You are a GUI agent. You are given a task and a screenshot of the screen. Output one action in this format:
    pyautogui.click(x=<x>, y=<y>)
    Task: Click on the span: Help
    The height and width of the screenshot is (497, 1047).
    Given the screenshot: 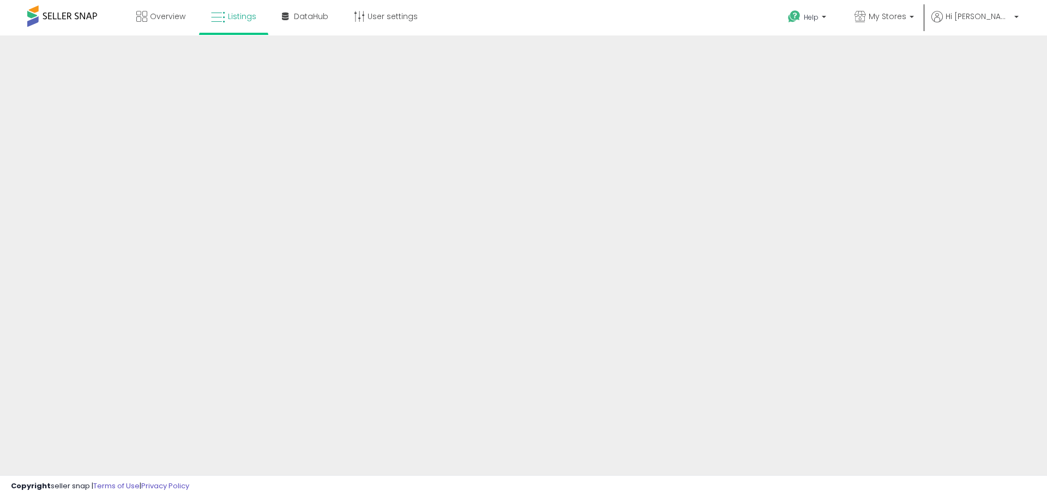 What is the action you would take?
    pyautogui.click(x=811, y=17)
    